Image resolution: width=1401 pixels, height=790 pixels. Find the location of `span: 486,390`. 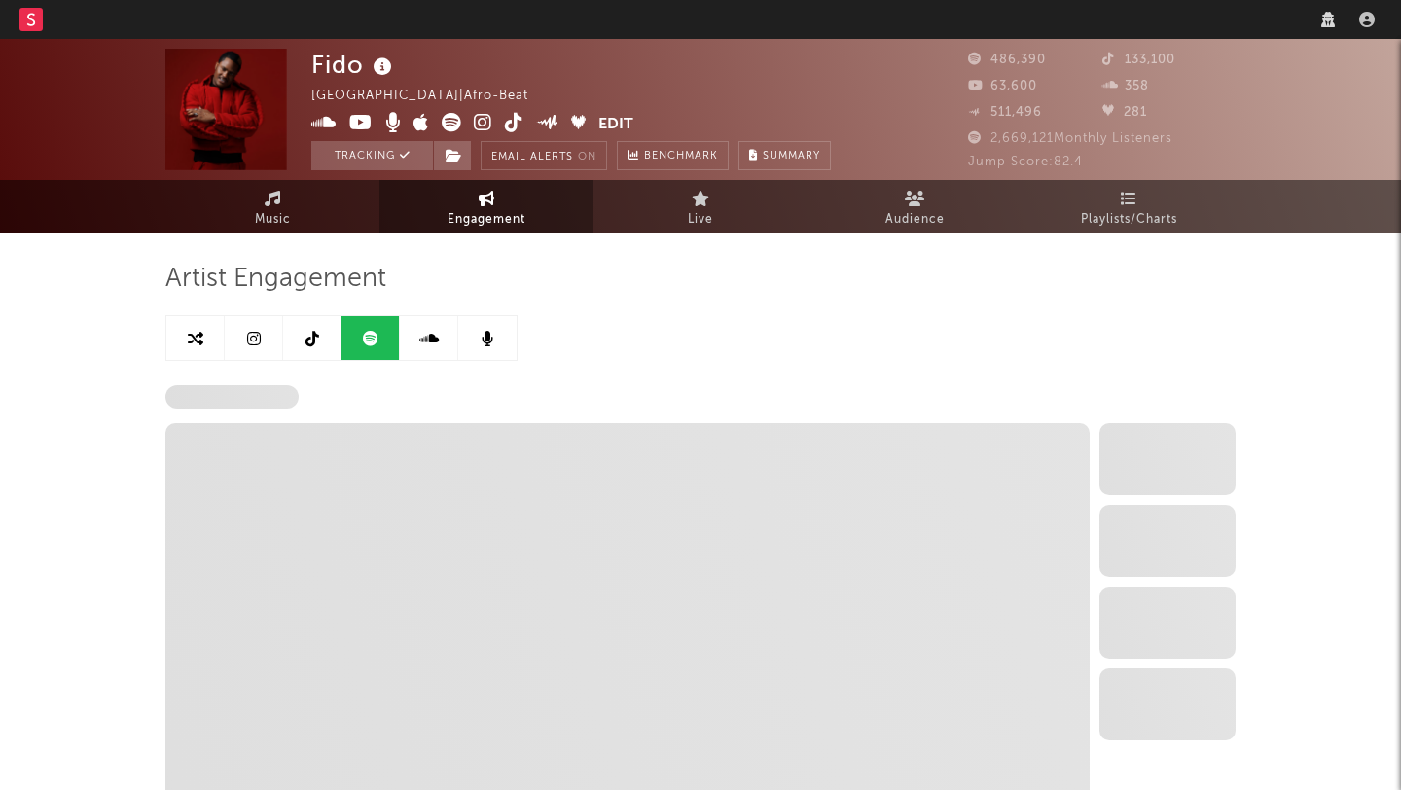

span: 486,390 is located at coordinates (1007, 59).